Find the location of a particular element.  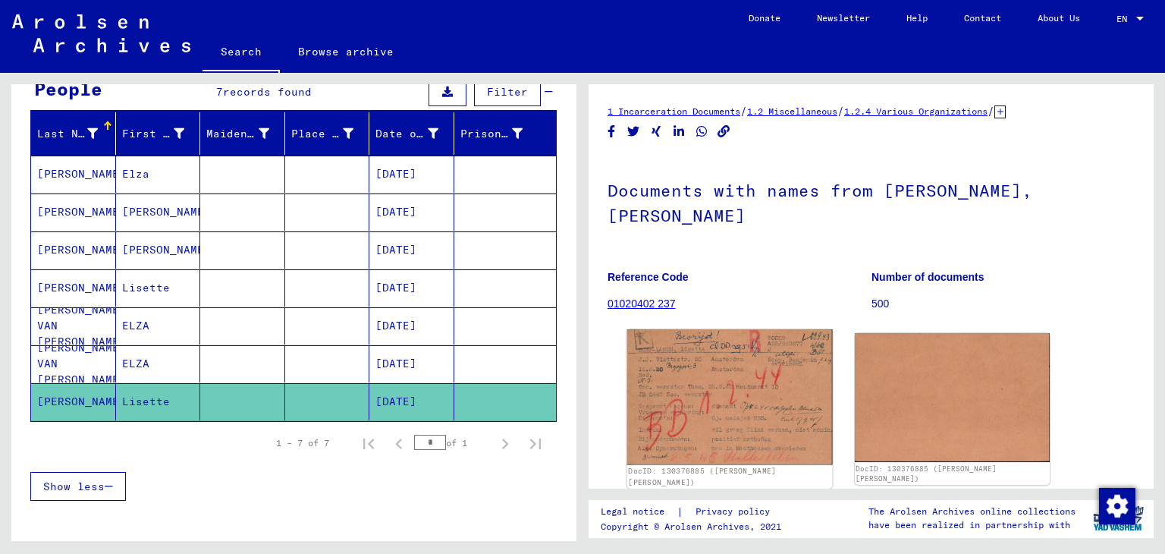

button: Share on Facebook is located at coordinates (611, 131).